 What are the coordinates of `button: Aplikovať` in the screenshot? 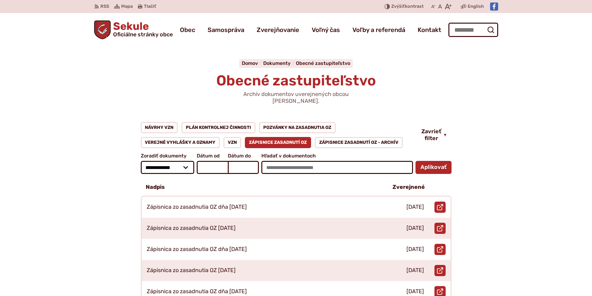 It's located at (434, 168).